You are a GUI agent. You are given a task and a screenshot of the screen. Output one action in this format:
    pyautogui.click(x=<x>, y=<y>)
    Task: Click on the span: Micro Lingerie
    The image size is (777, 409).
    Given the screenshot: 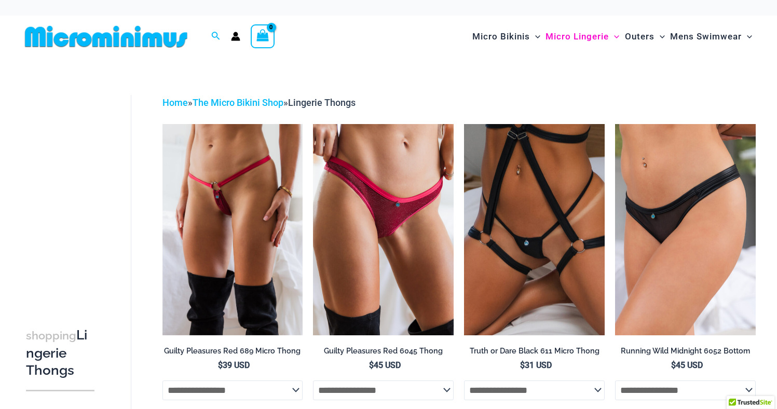 What is the action you would take?
    pyautogui.click(x=577, y=36)
    